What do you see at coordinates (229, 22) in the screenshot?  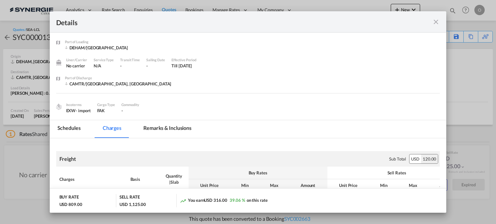 I see `div: Details` at bounding box center [229, 22].